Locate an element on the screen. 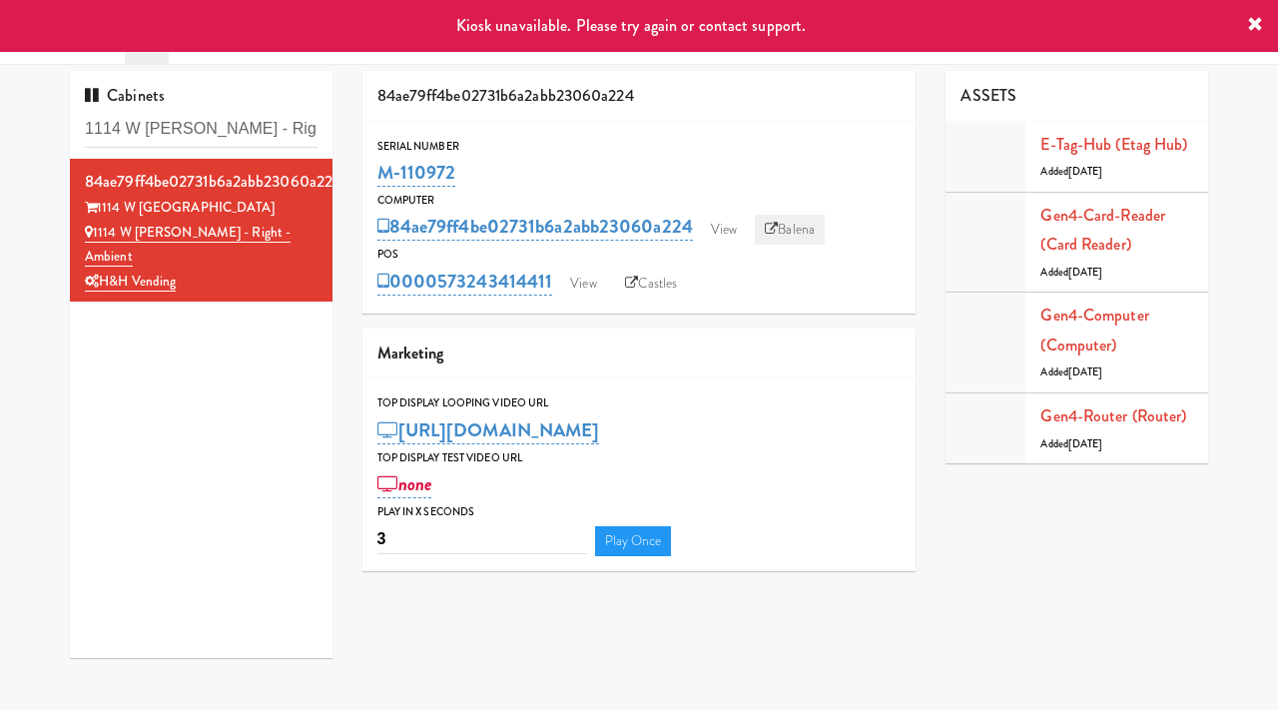 The width and height of the screenshot is (1278, 710). a: 84ae79ff4be02731b6a2abb23060a224 is located at coordinates (535, 227).